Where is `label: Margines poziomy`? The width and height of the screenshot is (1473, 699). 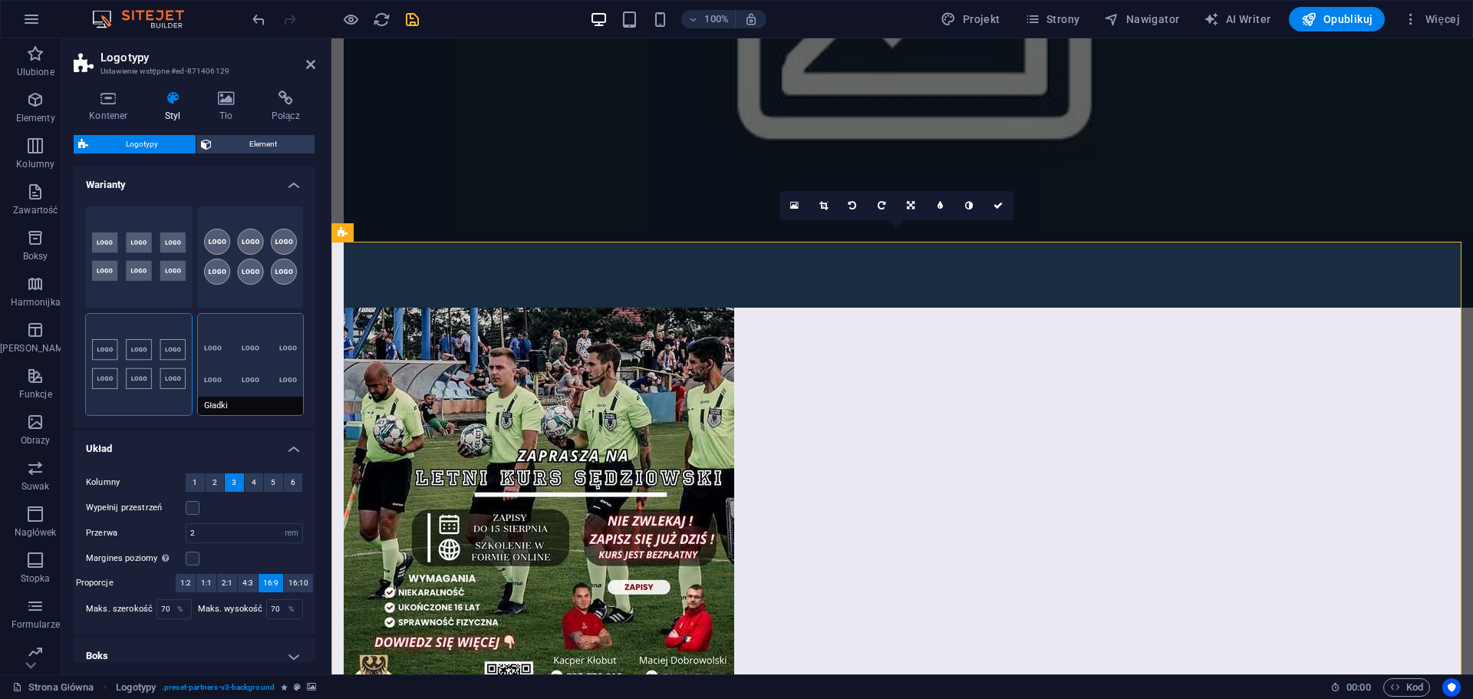 label: Margines poziomy is located at coordinates (136, 559).